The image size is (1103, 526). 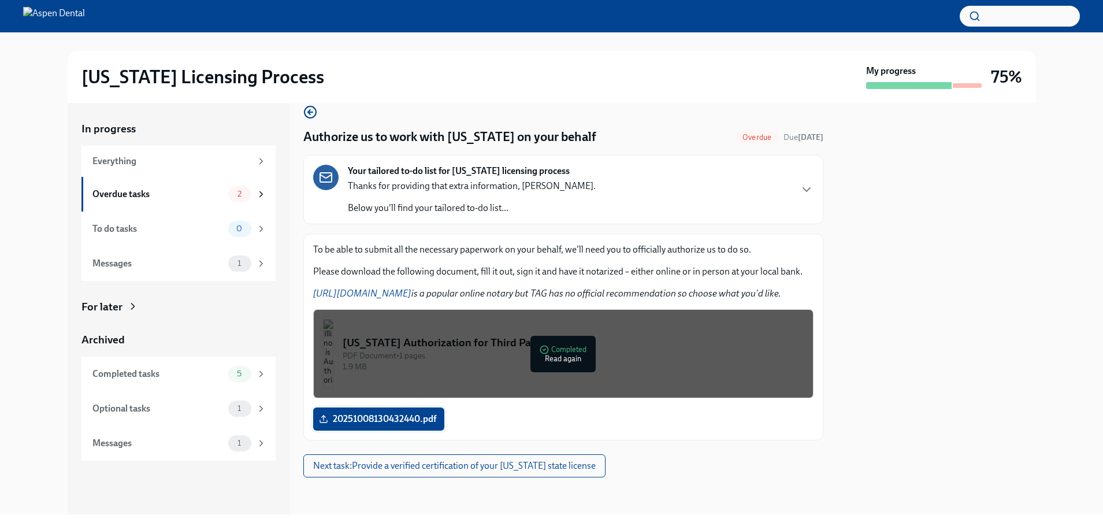 What do you see at coordinates (158, 194) in the screenshot?
I see `div: Overdue tasks` at bounding box center [158, 194].